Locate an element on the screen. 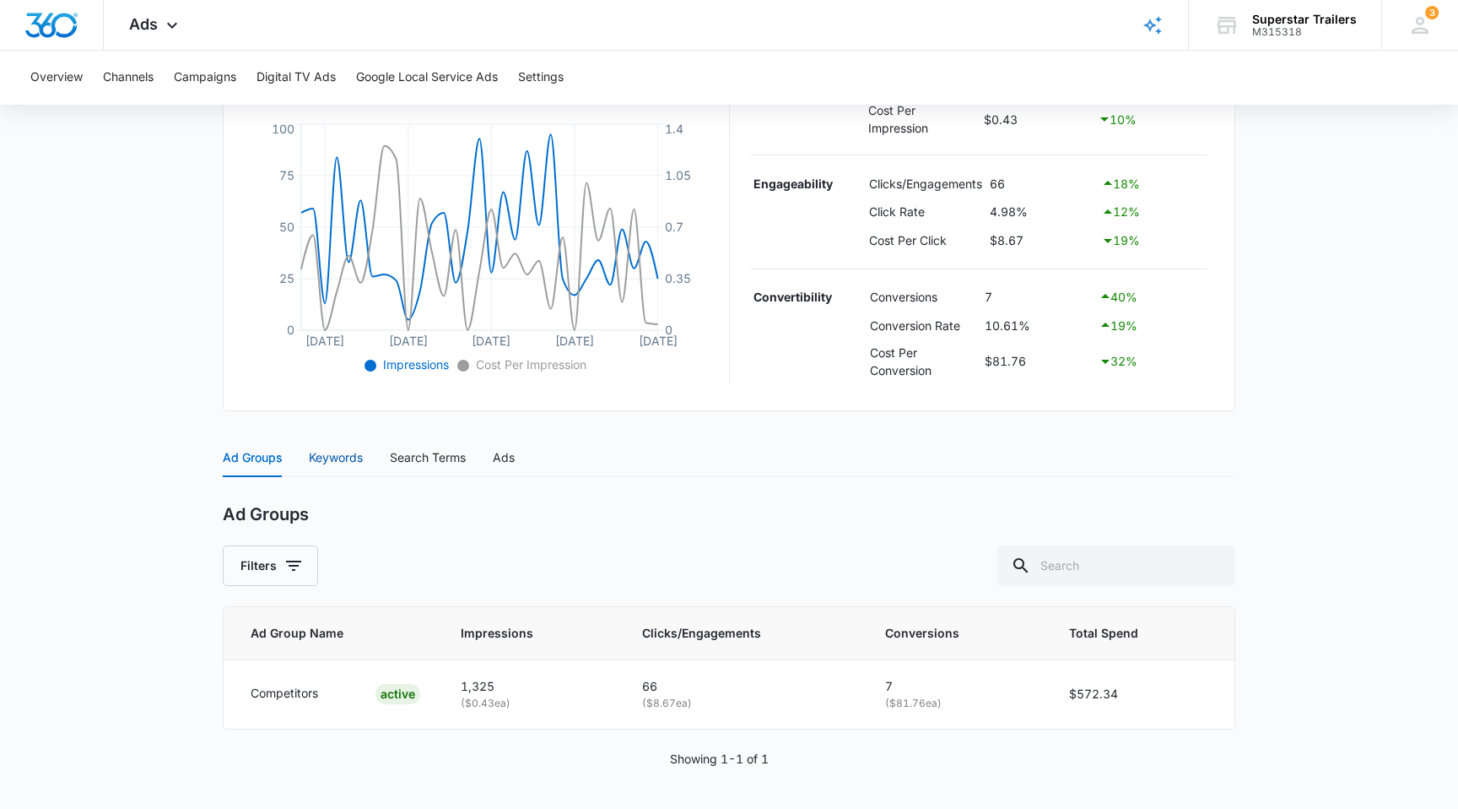 The image size is (1458, 809). div: 10 % is located at coordinates (1150, 119).